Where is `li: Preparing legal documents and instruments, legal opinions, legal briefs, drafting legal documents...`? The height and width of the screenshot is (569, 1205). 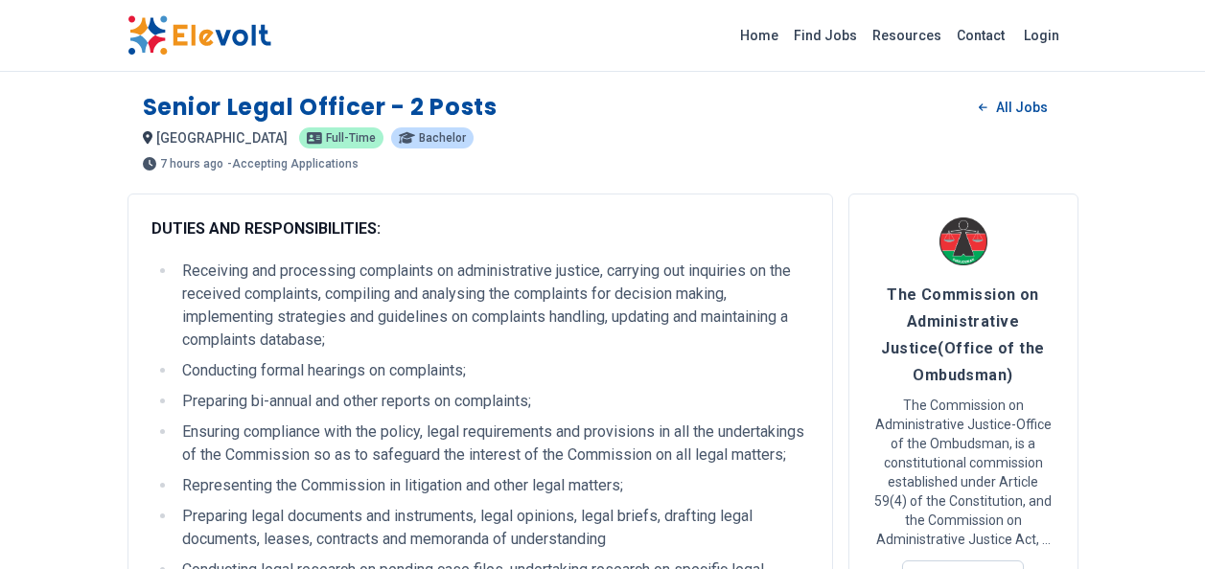 li: Preparing legal documents and instruments, legal opinions, legal briefs, drafting legal documents... is located at coordinates (493, 528).